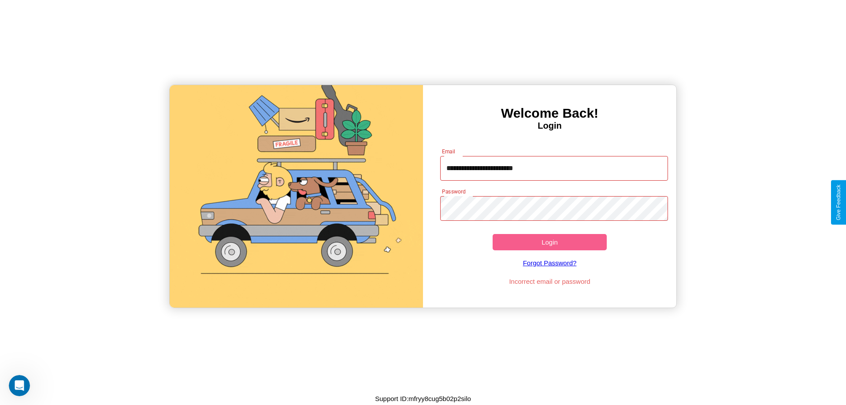 The image size is (846, 405). I want to click on p: Incorrect email or password, so click(550, 281).